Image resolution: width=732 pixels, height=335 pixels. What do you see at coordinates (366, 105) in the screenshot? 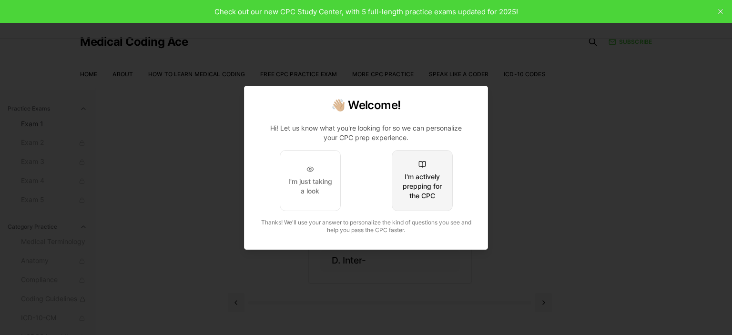
I see `h2: 👋🏼 Welcome!` at bounding box center [366, 105].